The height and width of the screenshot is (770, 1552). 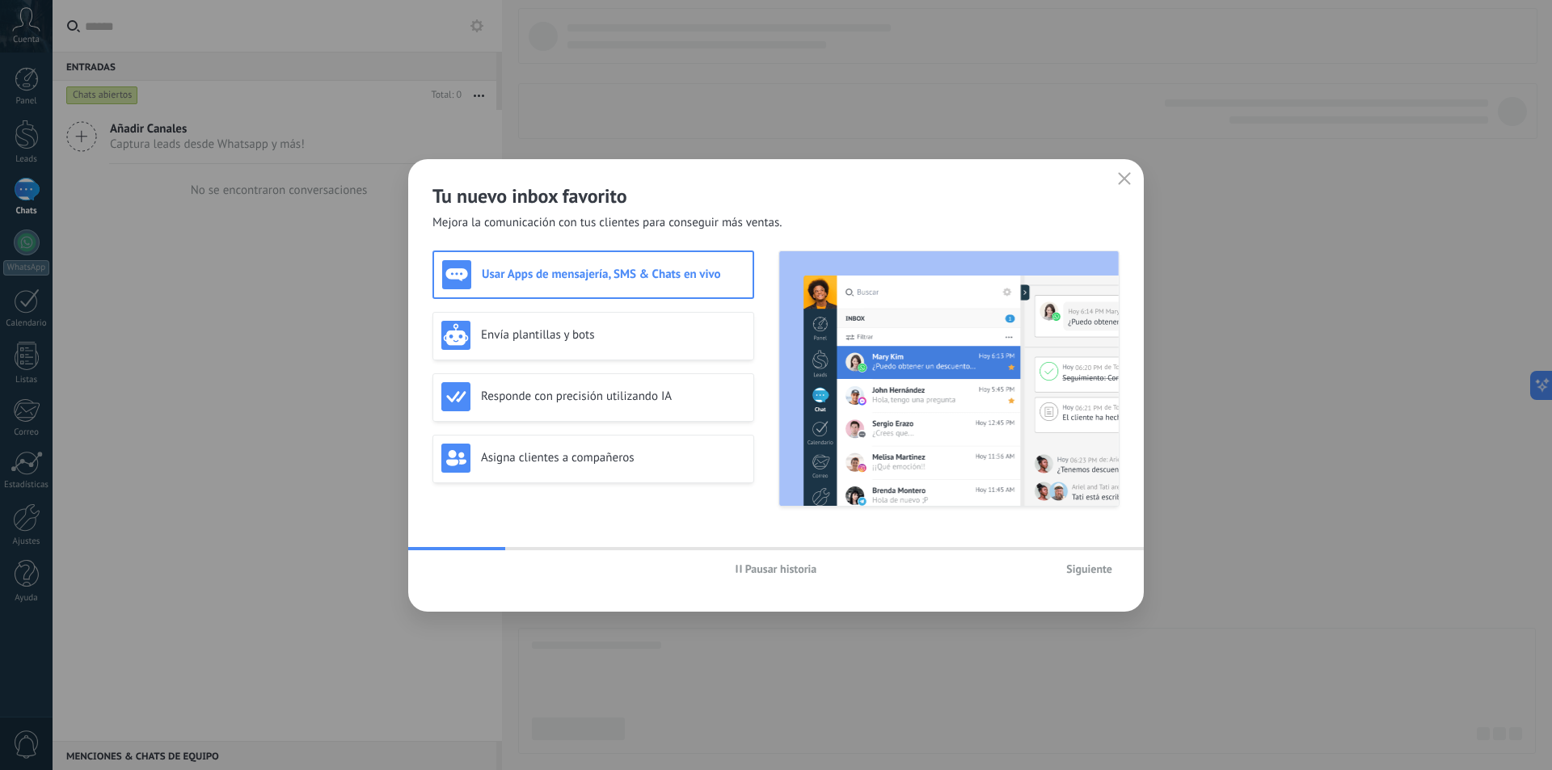 I want to click on h3: Envía plantillas y bots, so click(x=613, y=335).